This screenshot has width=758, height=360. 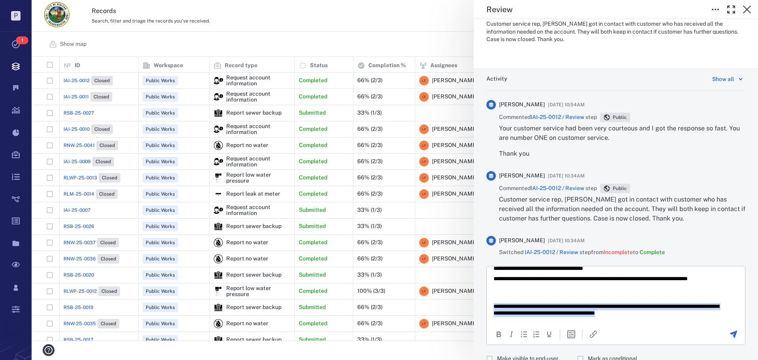 What do you see at coordinates (22, 40) in the screenshot?
I see `span: 1` at bounding box center [22, 40].